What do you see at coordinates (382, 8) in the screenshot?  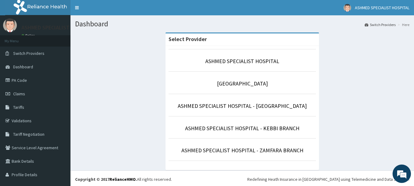 I see `span: ASHMED SPECIALIST HOSPITAL` at bounding box center [382, 8].